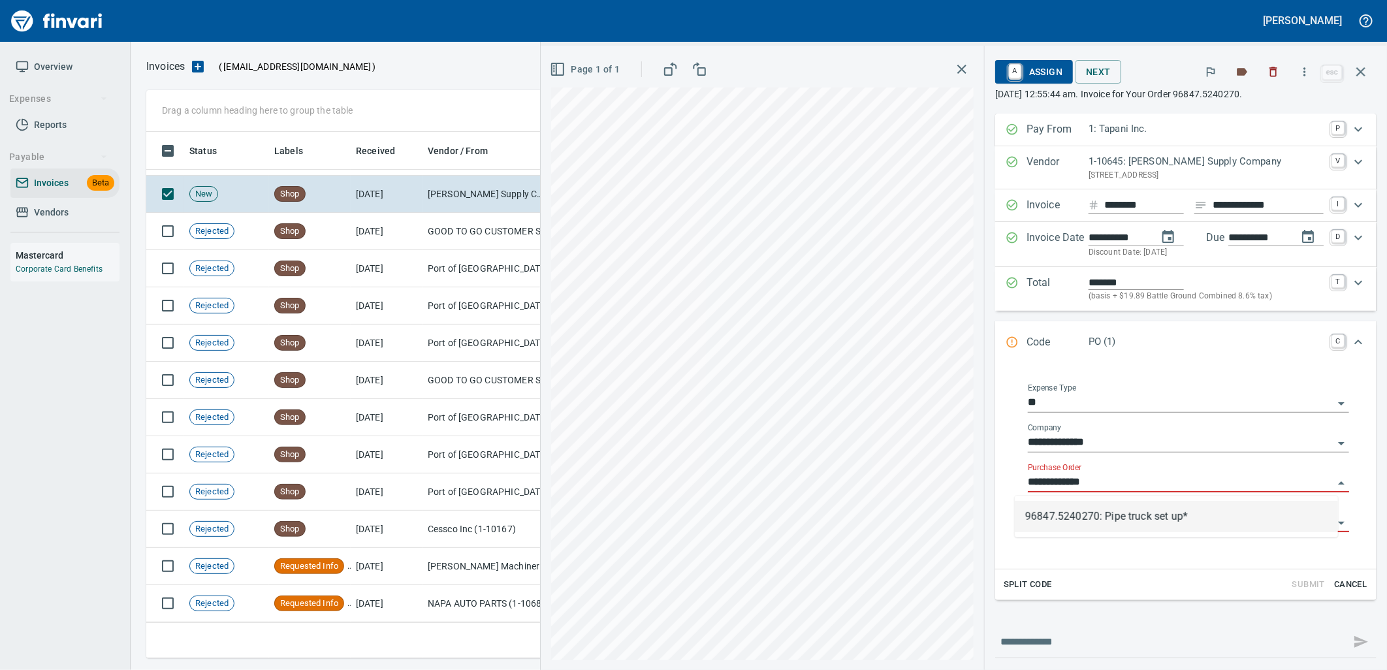  I want to click on li: 96847.5240270: Pipe truck set up*, so click(1176, 516).